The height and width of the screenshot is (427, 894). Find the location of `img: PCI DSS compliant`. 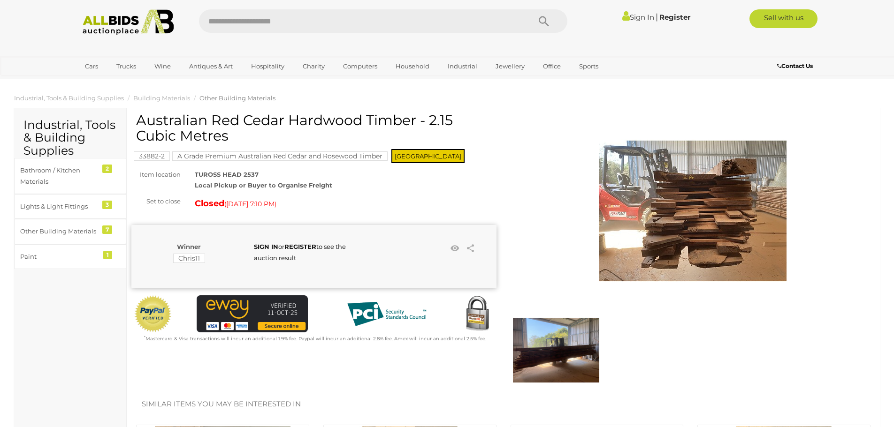

img: PCI DSS compliant is located at coordinates (386, 314).